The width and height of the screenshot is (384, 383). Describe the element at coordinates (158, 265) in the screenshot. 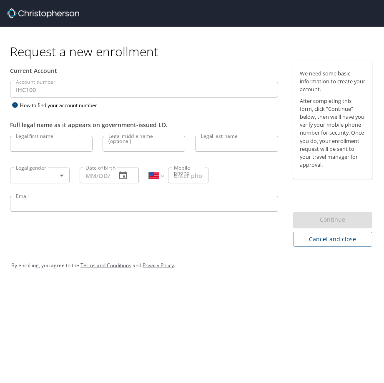

I see `a: Privacy Policy` at that location.